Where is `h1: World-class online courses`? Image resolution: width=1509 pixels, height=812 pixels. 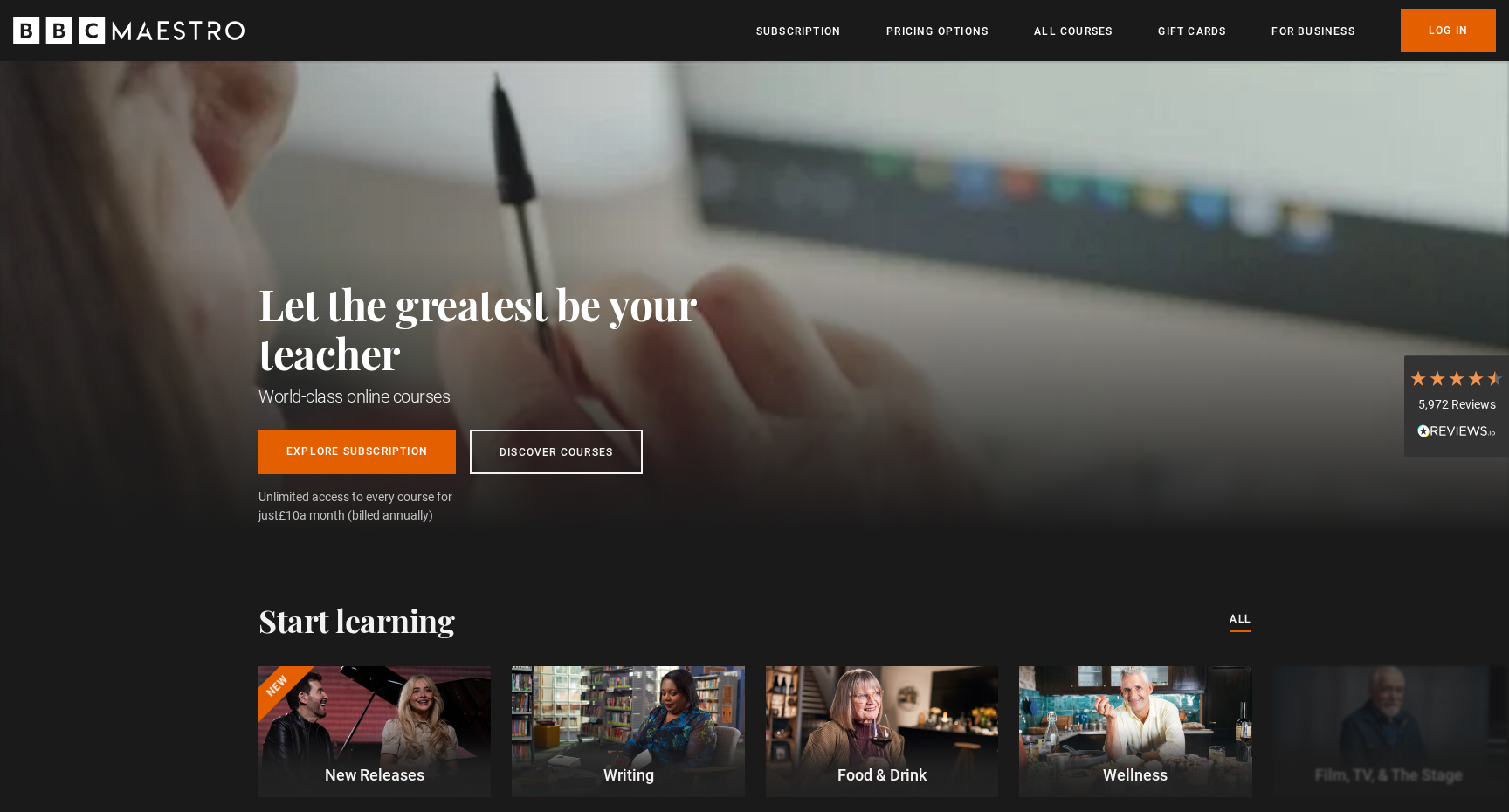 h1: World-class online courses is located at coordinates (516, 396).